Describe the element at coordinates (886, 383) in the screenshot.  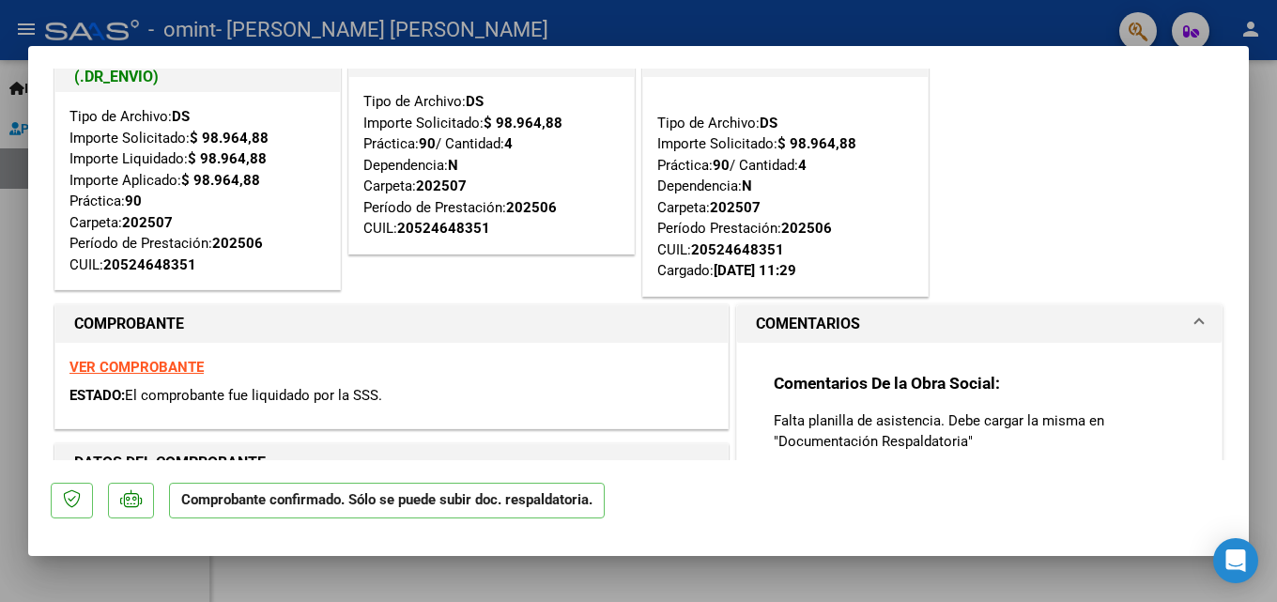
I see `strong: Comentarios De la Obra Social:` at that location.